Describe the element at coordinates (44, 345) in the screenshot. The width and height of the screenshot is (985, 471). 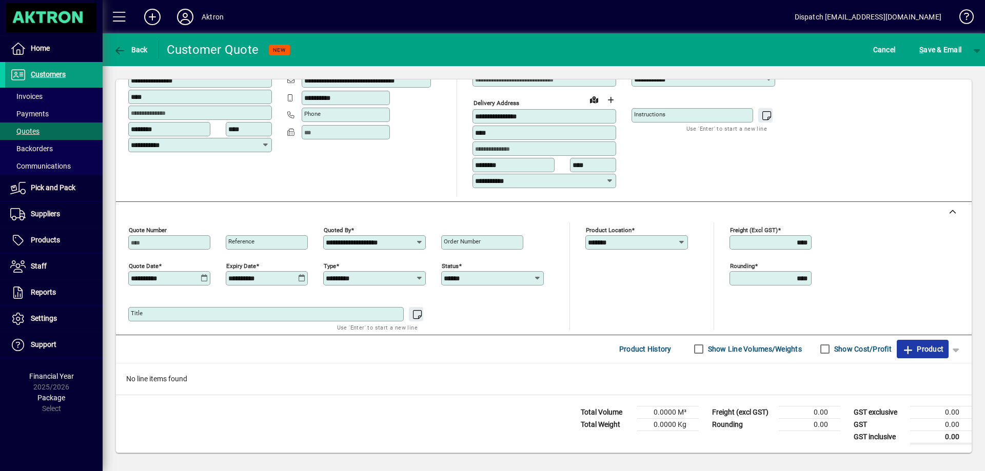
I see `span: Support` at that location.